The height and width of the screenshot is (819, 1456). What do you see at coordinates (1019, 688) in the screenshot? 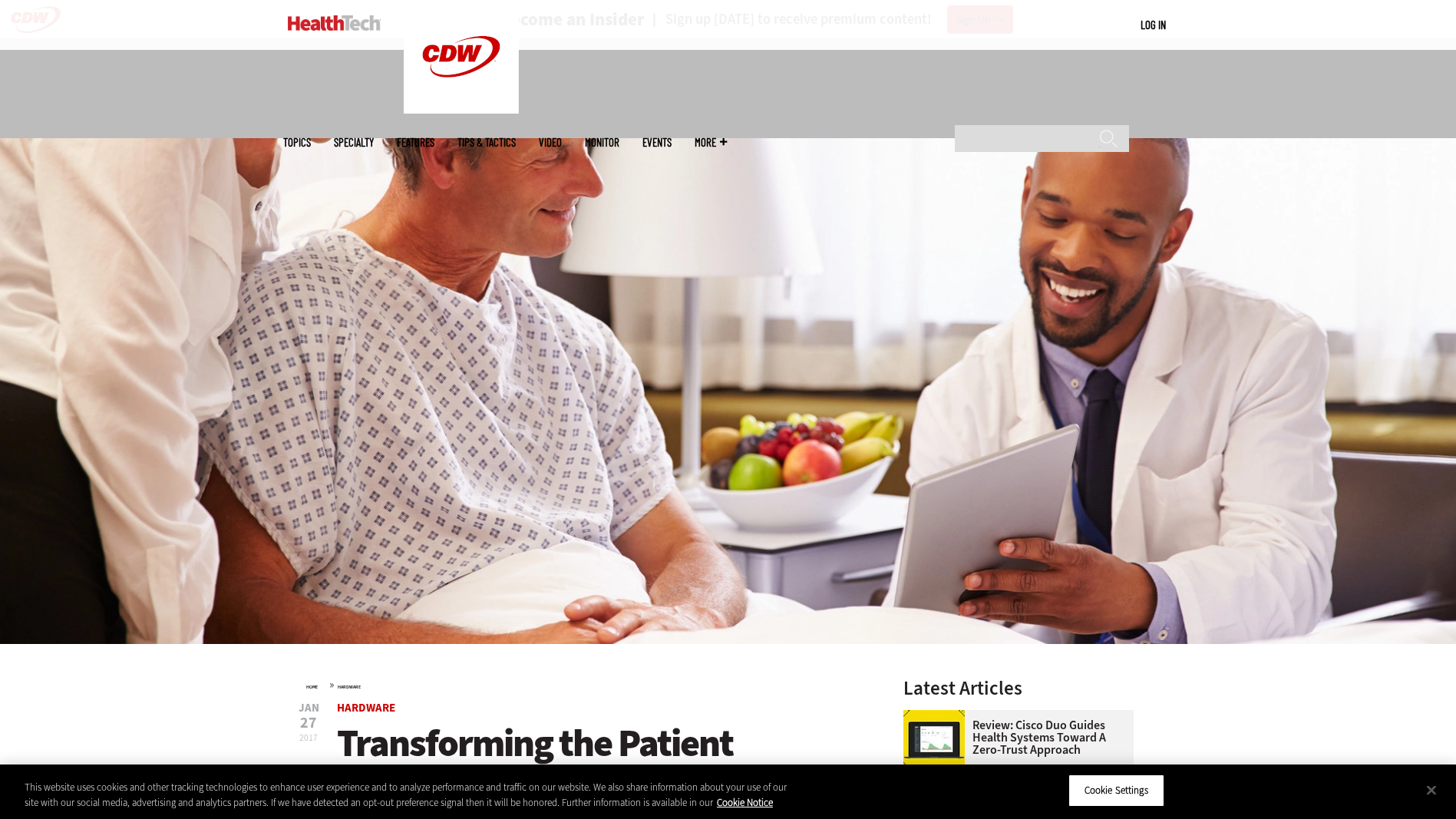
I see `h3: Latest Articles` at bounding box center [1019, 688].